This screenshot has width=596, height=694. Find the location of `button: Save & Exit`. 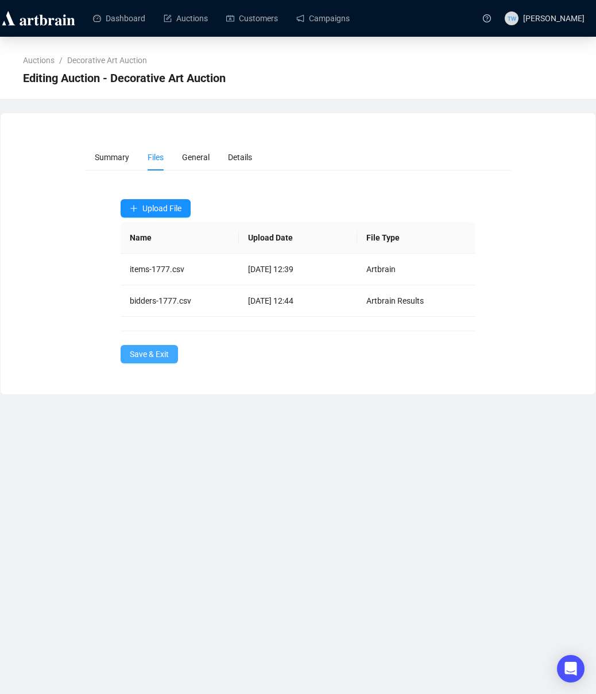

button: Save & Exit is located at coordinates (149, 354).